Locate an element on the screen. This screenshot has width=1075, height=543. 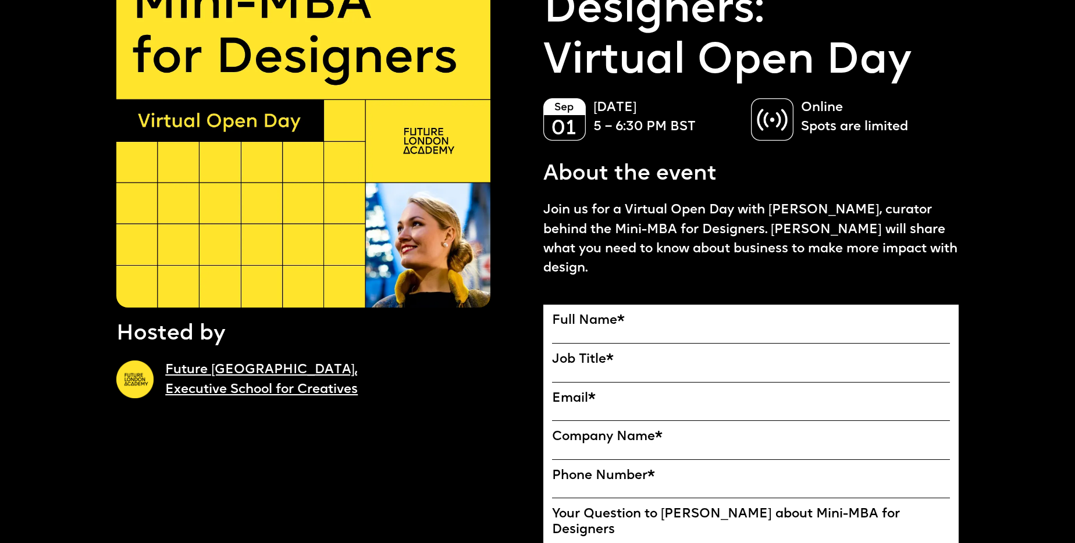
p: Online Spots are limited is located at coordinates (855, 118).